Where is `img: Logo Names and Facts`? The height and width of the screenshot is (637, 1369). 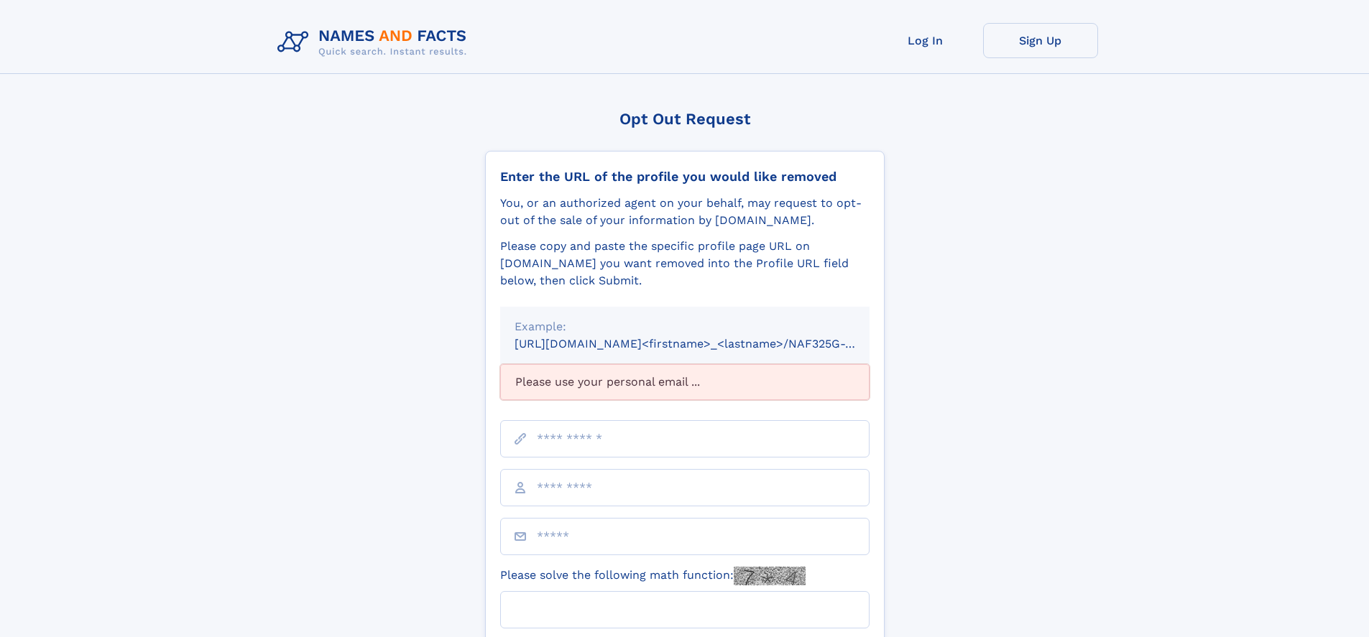 img: Logo Names and Facts is located at coordinates (375, 42).